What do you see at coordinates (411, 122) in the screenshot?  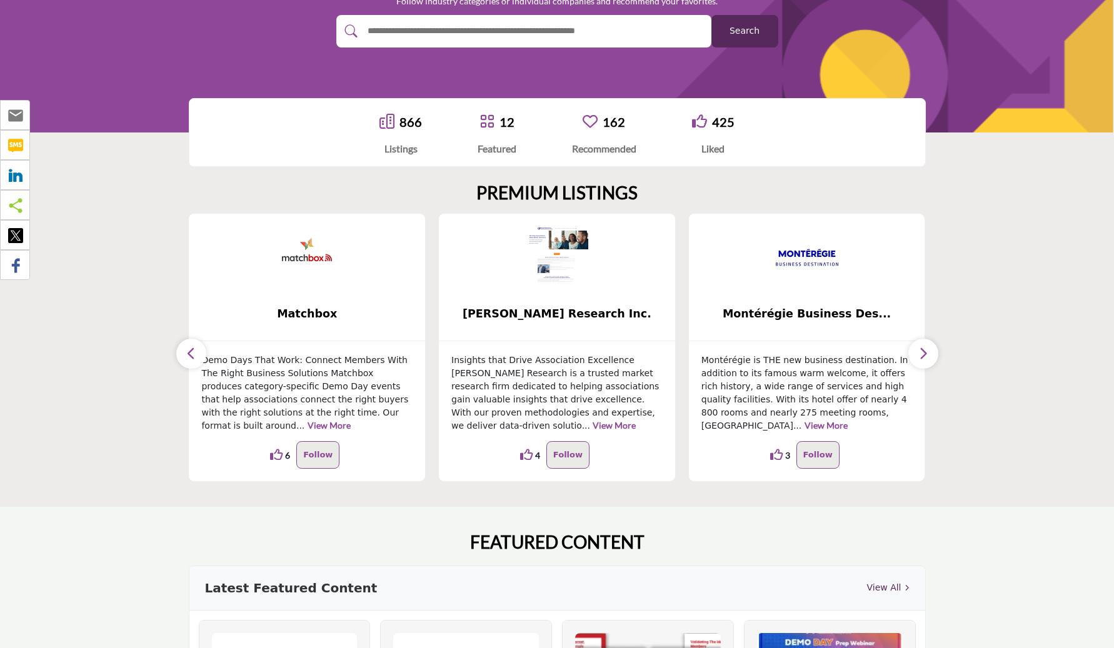 I see `a: 866` at bounding box center [411, 122].